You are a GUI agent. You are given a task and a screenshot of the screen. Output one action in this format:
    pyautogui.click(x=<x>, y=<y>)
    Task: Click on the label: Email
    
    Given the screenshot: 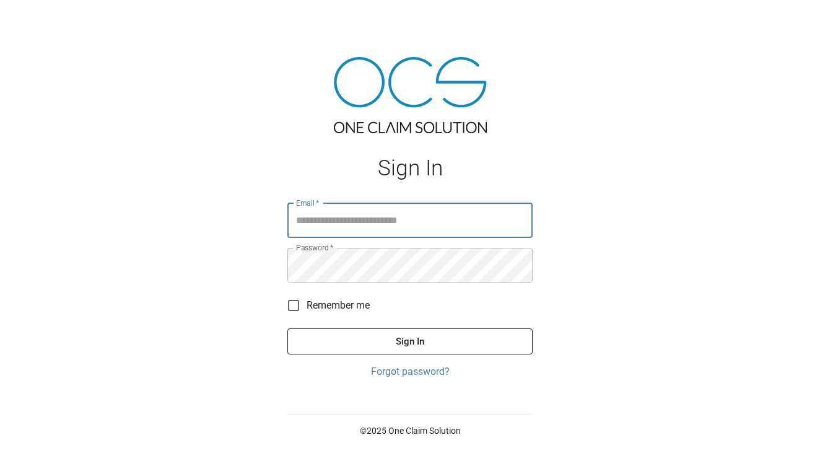 What is the action you would take?
    pyautogui.click(x=308, y=202)
    